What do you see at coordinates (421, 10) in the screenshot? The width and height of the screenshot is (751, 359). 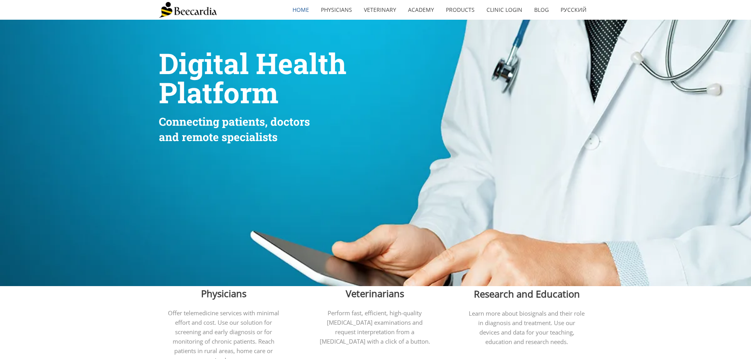 I see `a: Academy` at bounding box center [421, 10].